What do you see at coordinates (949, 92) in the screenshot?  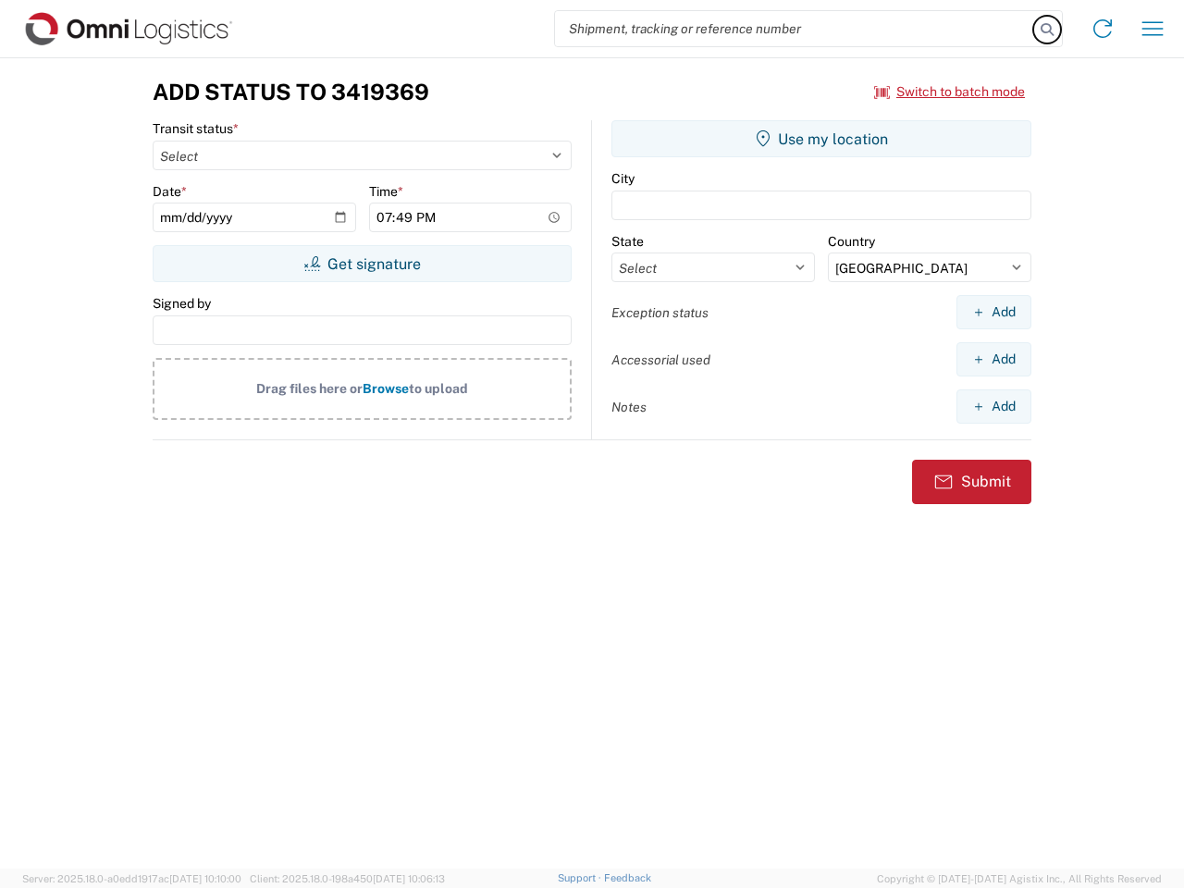 I see `button: Switch to batch mode` at bounding box center [949, 92].